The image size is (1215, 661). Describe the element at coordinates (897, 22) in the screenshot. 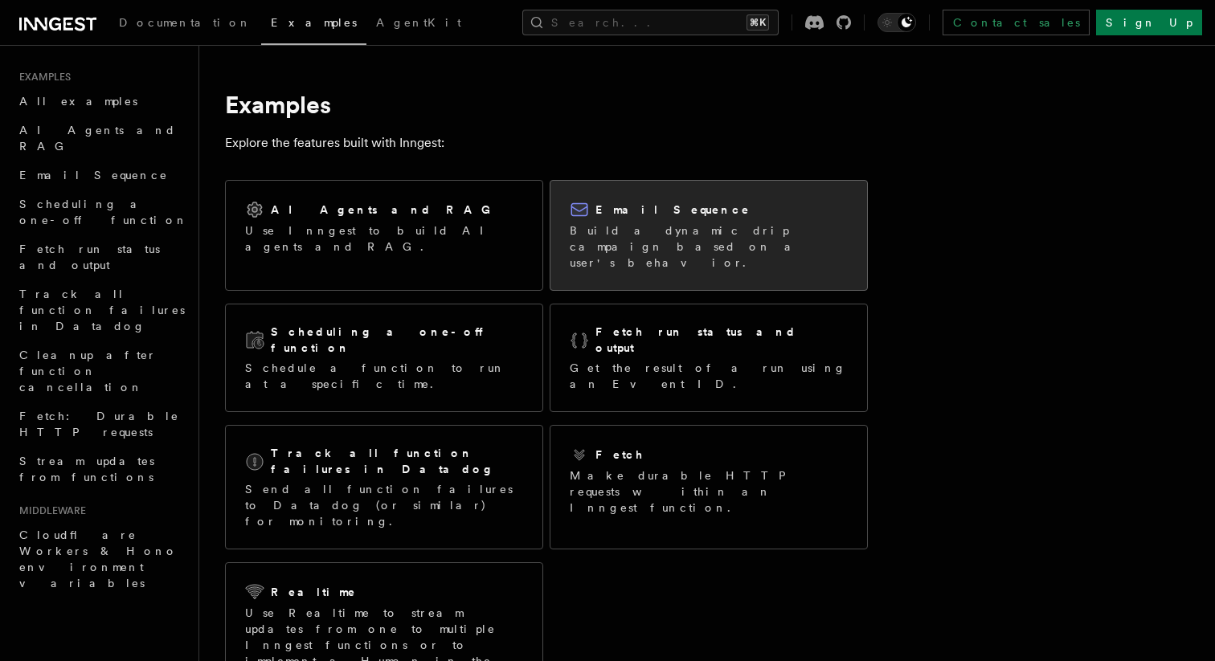

I see `button: Toggle dark mode` at that location.